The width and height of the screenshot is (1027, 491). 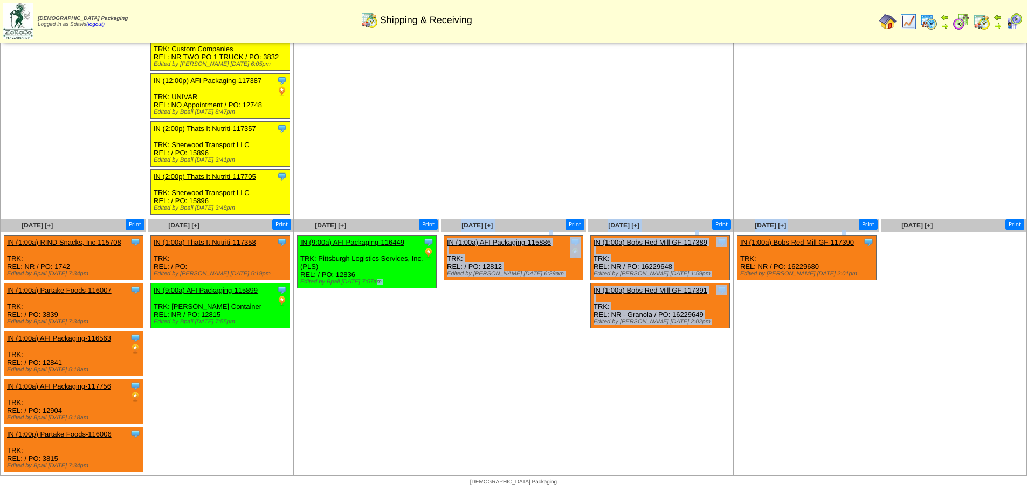 What do you see at coordinates (661, 306) in the screenshot?
I see `div: TRK: REL: NR - Granola / PO: 16229649` at bounding box center [661, 306].